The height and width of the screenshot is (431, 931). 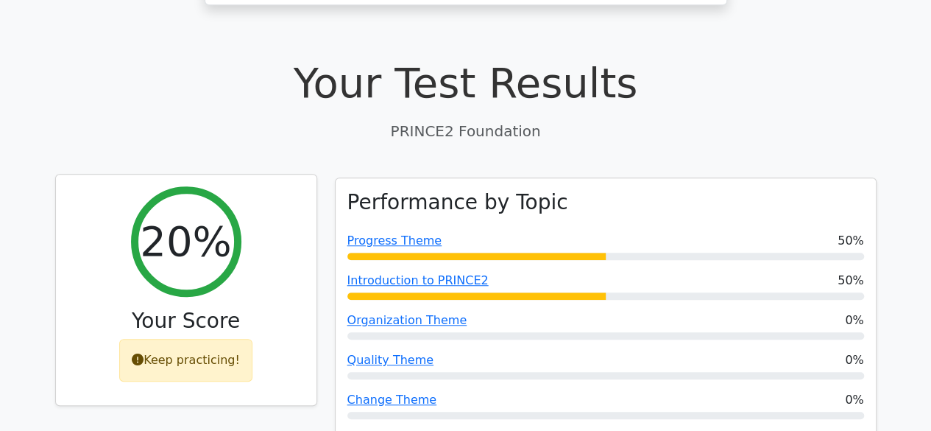 I want to click on h3: Your Score, so click(x=186, y=321).